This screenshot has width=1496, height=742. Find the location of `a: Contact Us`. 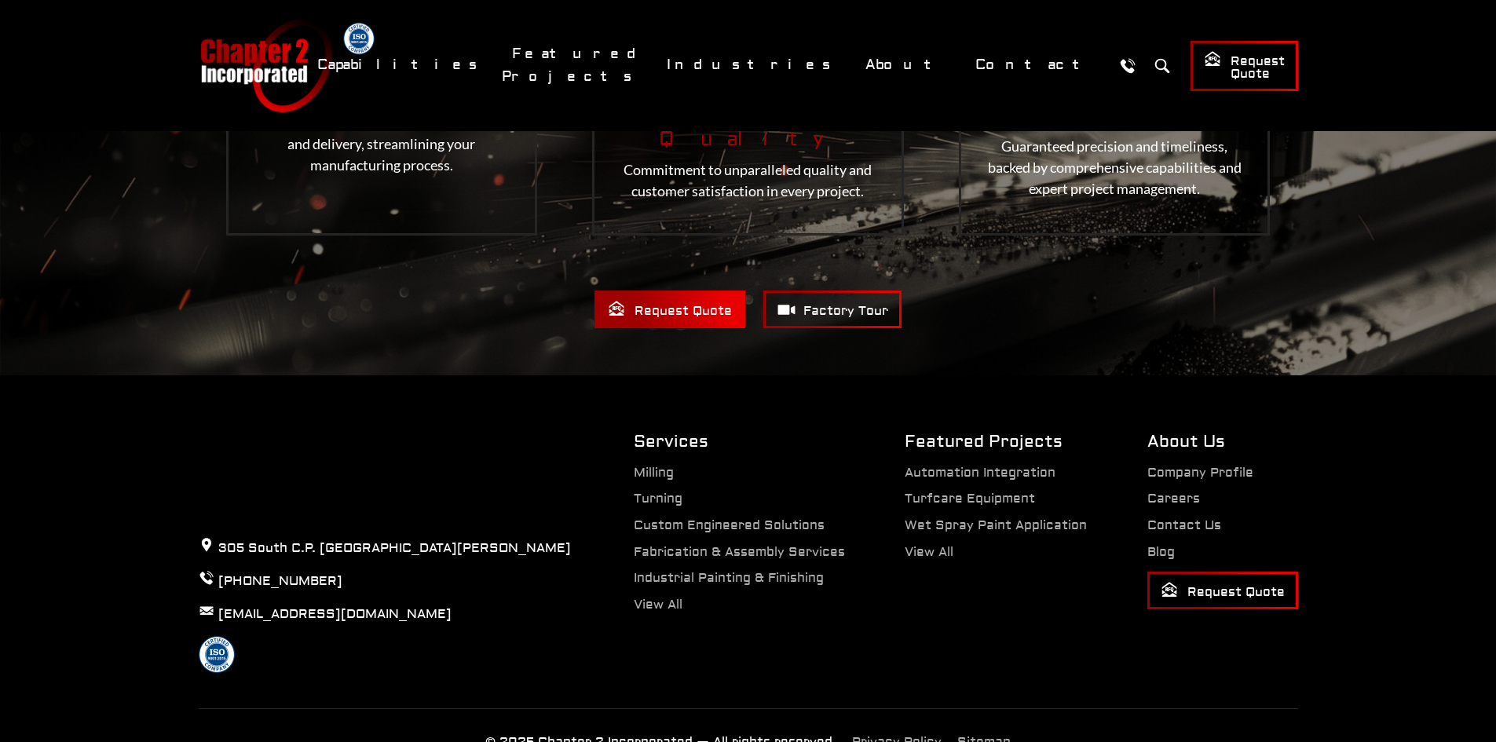

a: Contact Us is located at coordinates (1185, 526).